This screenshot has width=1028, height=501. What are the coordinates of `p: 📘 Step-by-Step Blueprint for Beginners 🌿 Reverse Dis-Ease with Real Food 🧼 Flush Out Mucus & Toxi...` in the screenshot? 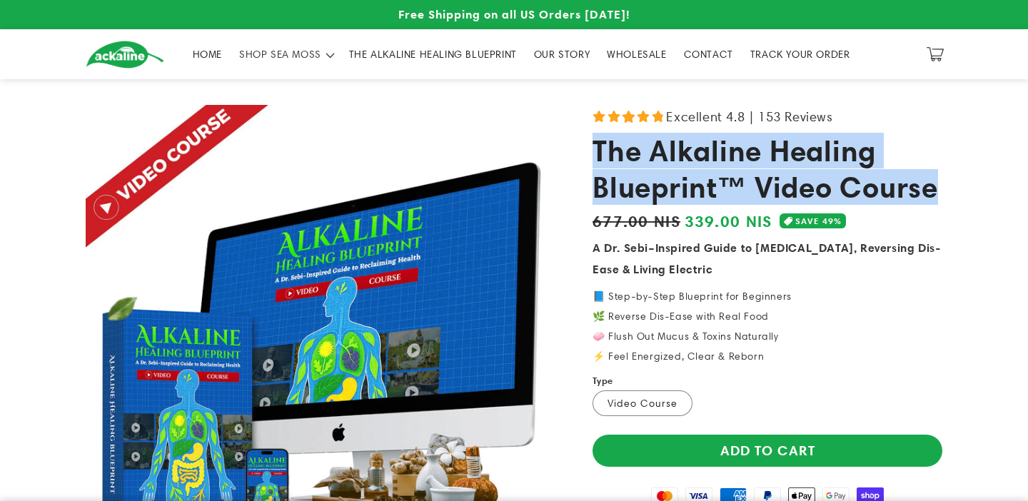 It's located at (767, 326).